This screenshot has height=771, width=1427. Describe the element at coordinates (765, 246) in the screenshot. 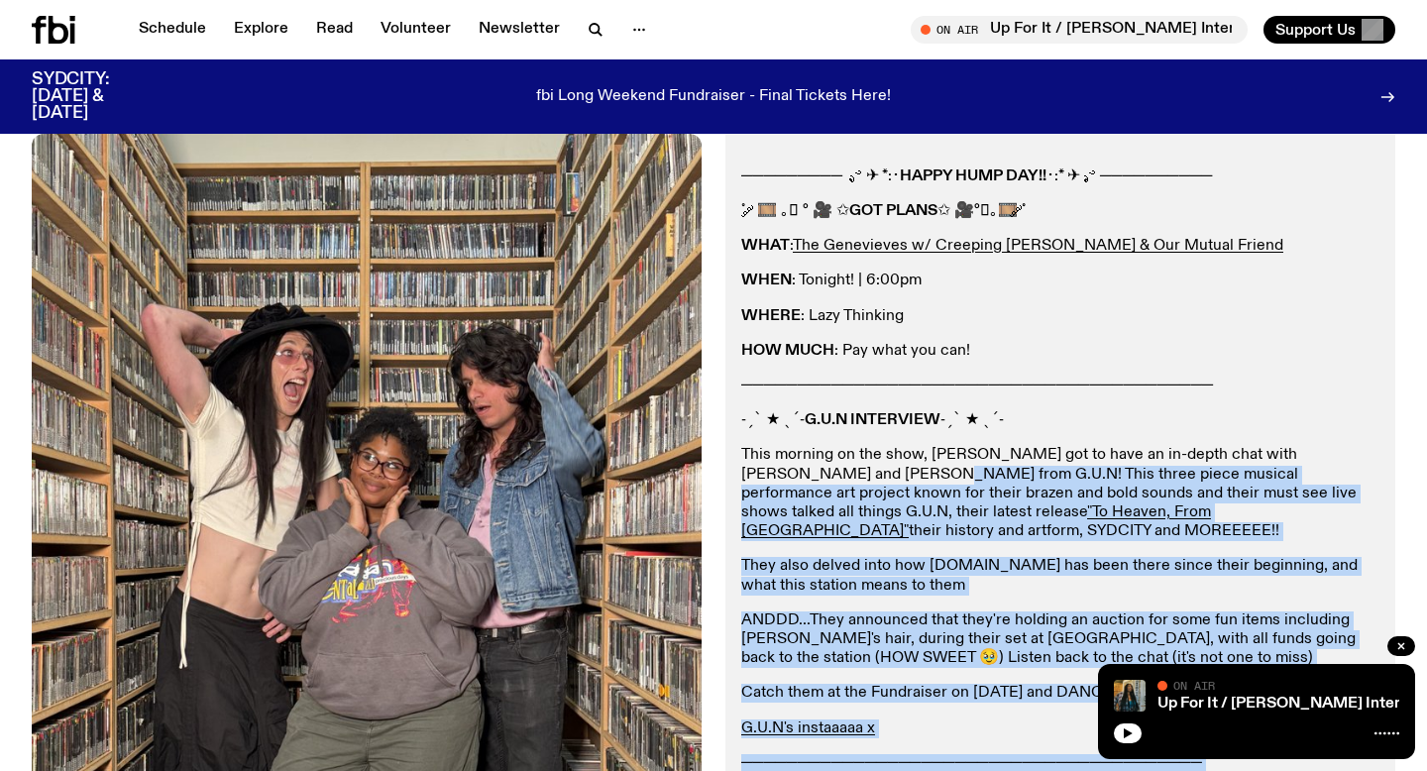

I see `strong: WHAT` at that location.